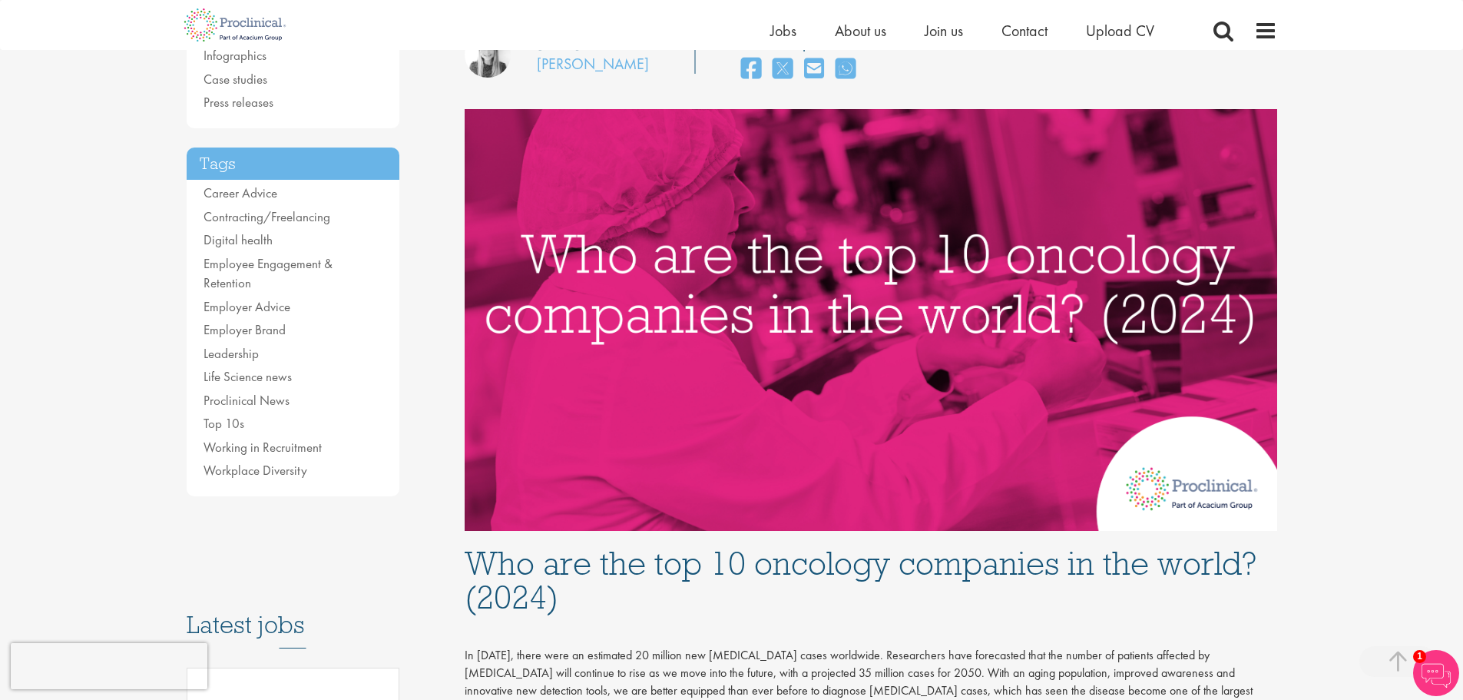  I want to click on a: Contact, so click(1025, 31).